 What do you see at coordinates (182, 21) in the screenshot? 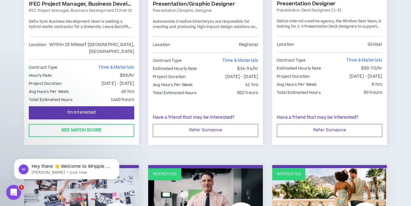
I see `strong: Associate Creative Director` at bounding box center [182, 21].